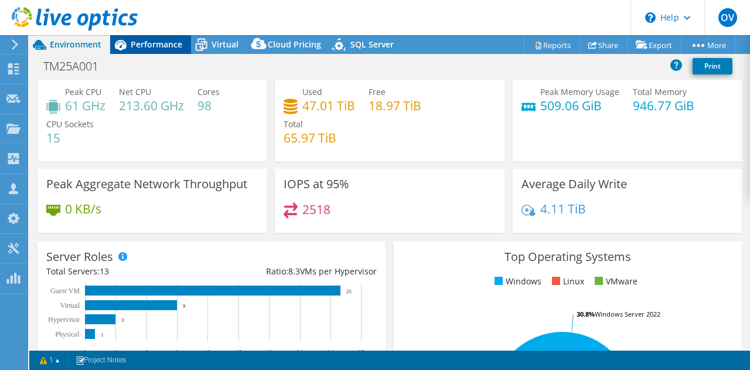 This screenshot has height=370, width=750. Describe the element at coordinates (101, 360) in the screenshot. I see `a: Project Notes` at that location.